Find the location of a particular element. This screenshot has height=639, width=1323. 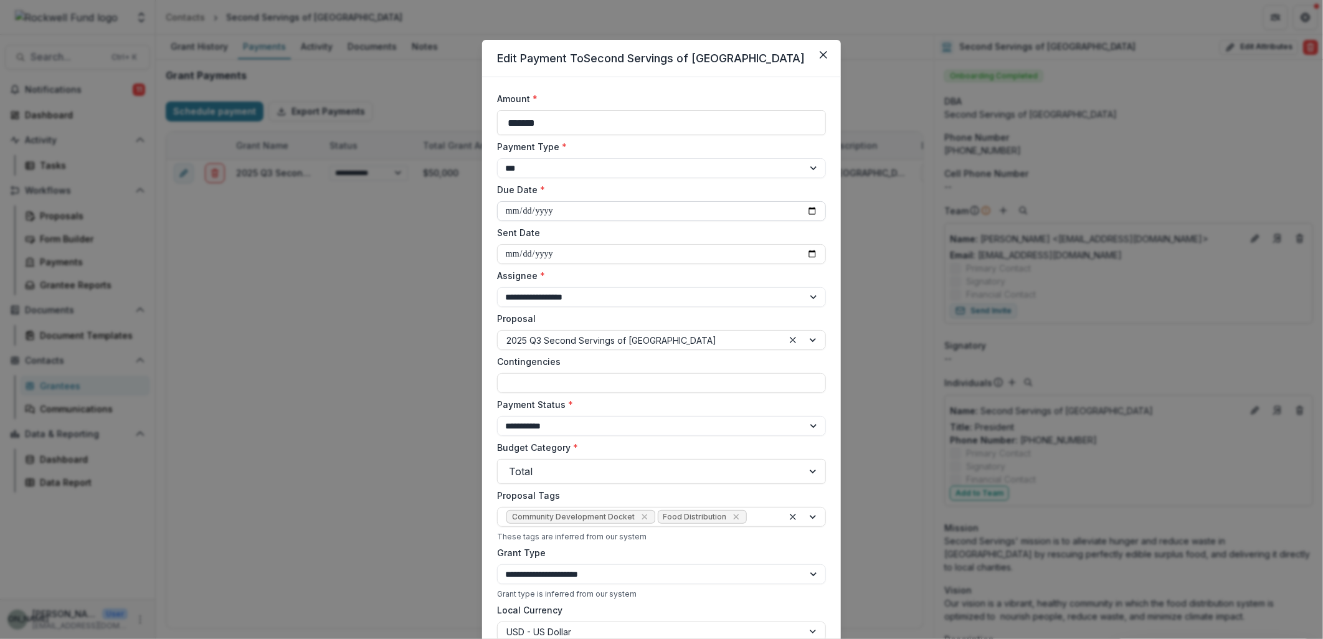

label: Grant Type is located at coordinates (658, 552).